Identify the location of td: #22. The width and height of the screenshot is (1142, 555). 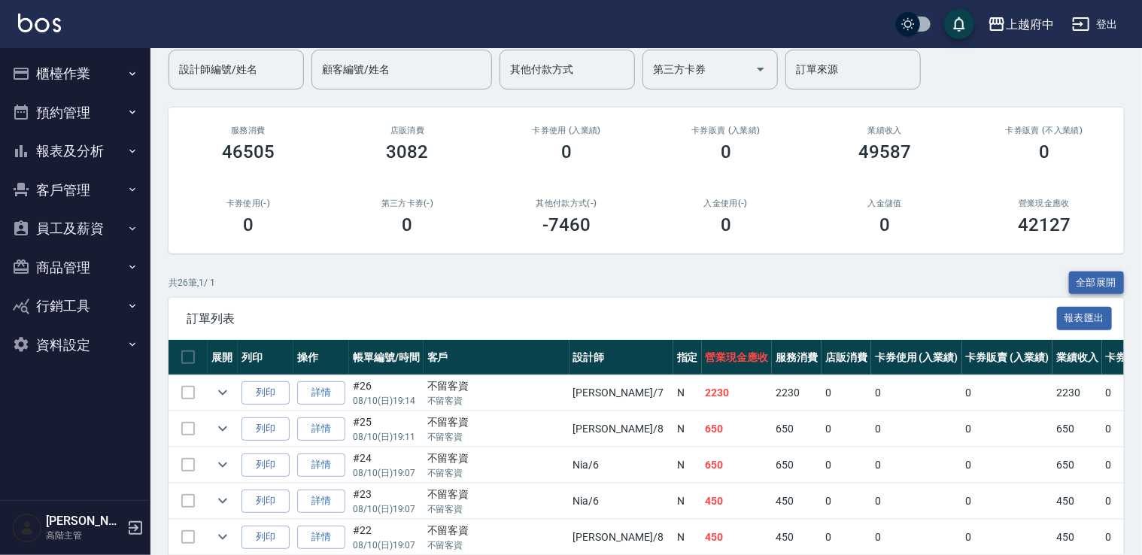
(386, 537).